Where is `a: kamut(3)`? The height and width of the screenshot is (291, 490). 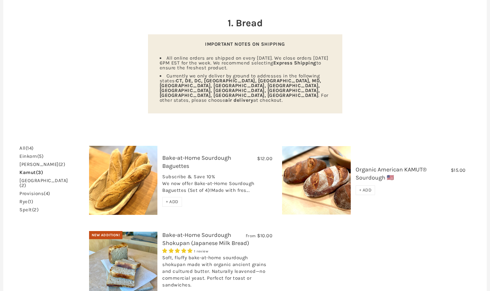
a: kamut(3) is located at coordinates (31, 172).